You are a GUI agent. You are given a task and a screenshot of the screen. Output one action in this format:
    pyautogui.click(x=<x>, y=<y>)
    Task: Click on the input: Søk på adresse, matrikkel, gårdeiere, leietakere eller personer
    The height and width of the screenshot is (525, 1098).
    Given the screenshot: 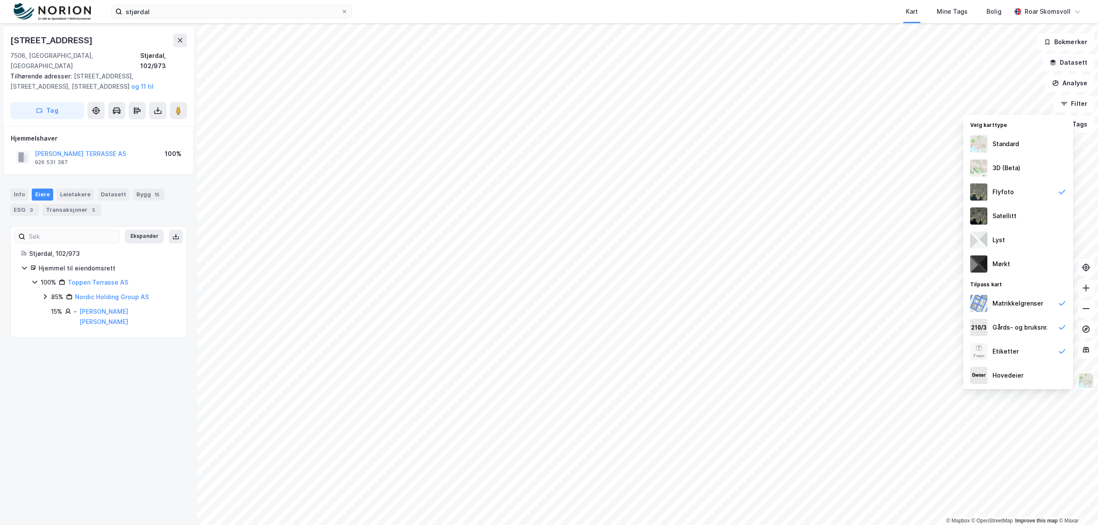 What is the action you would take?
    pyautogui.click(x=232, y=12)
    